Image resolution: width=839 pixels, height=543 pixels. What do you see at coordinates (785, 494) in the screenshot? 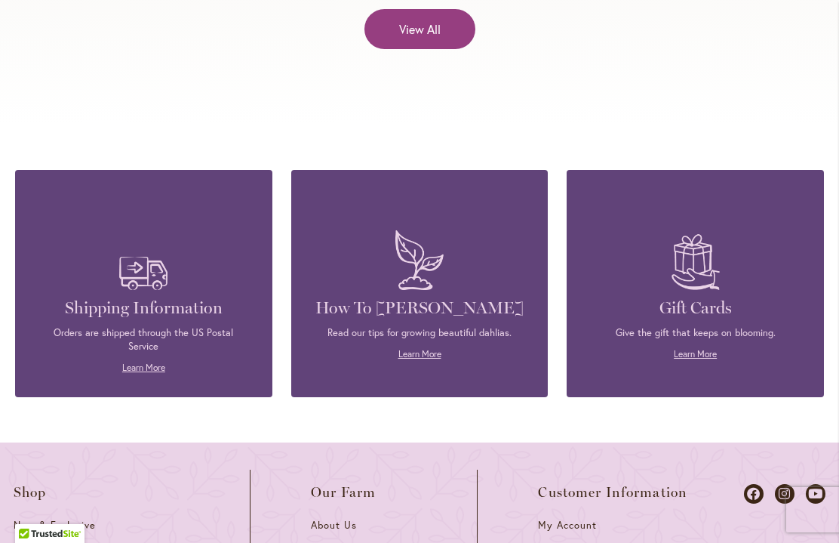
I see `a: Dahlias on Instagram` at bounding box center [785, 494].